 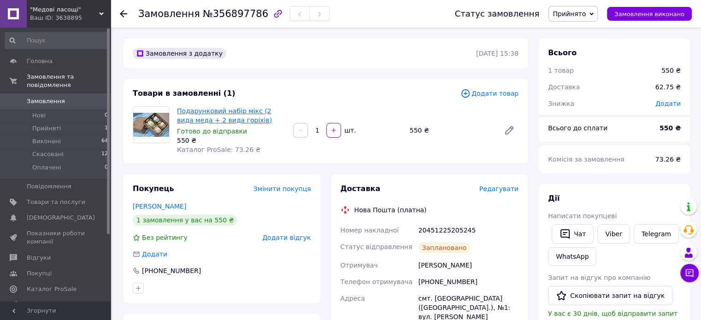 I want to click on span: Комісія за замовлення, so click(x=586, y=159).